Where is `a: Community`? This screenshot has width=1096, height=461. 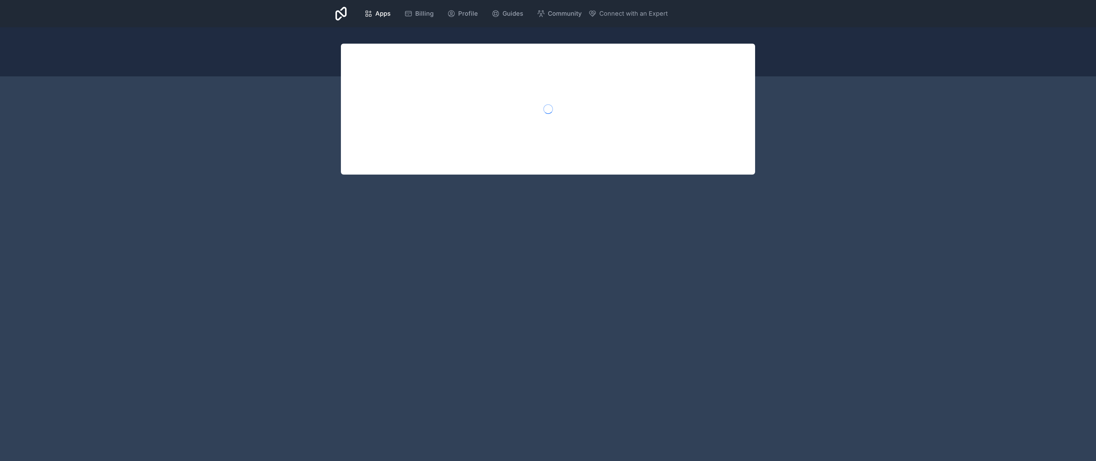 a: Community is located at coordinates (559, 14).